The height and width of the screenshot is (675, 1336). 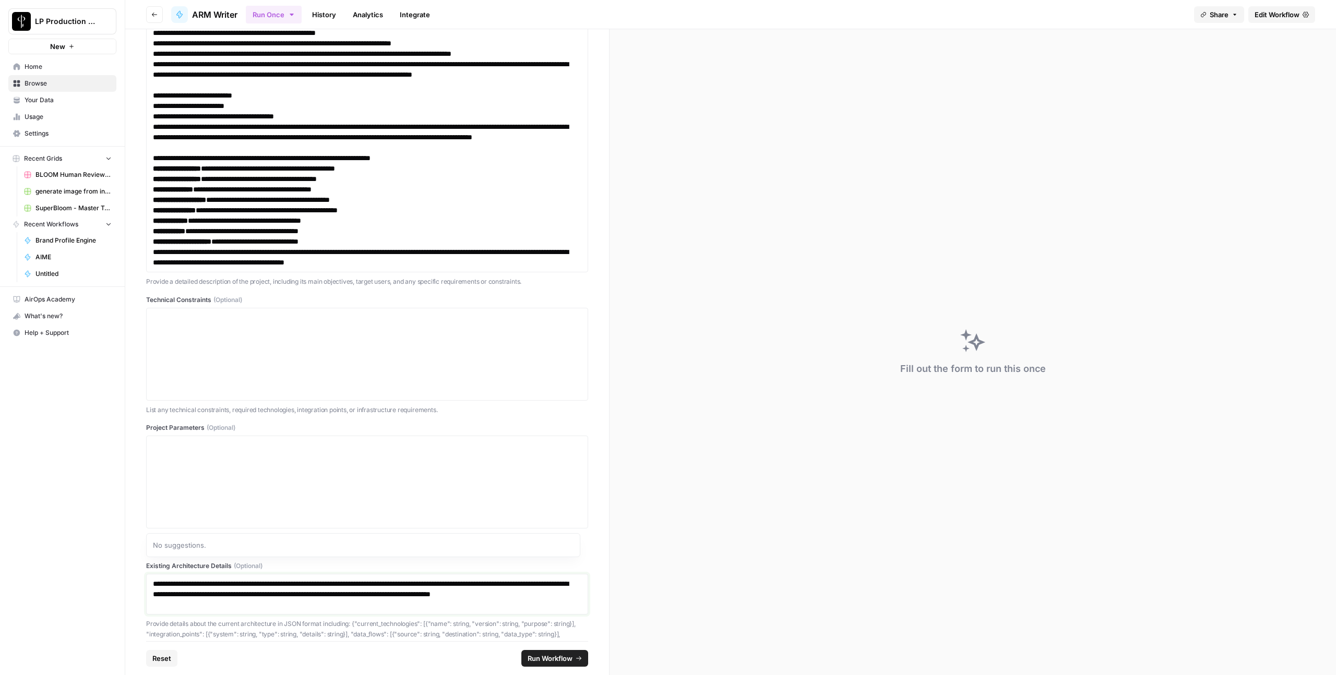 I want to click on div: Fill out the form to run this once, so click(x=973, y=369).